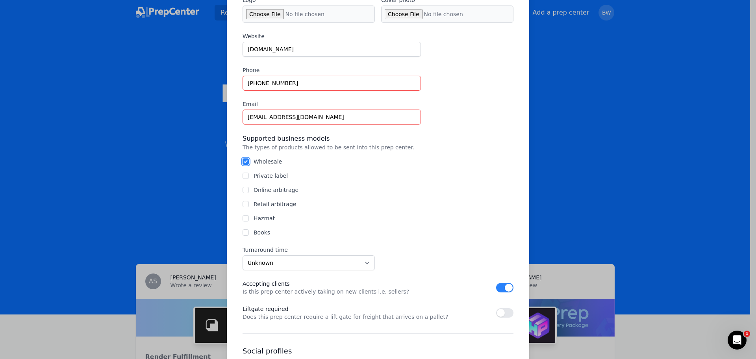 Image resolution: width=756 pixels, height=359 pixels. Describe the element at coordinates (370, 284) in the screenshot. I see `span: Accepting clients` at that location.